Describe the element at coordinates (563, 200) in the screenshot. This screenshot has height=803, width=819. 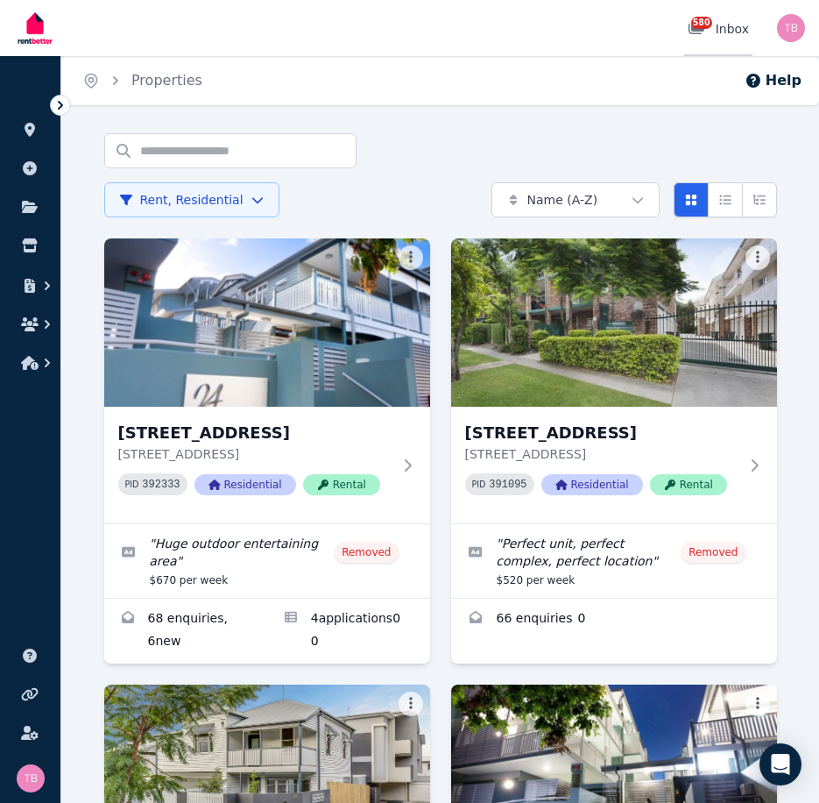
I see `span: Name (A-Z)` at that location.